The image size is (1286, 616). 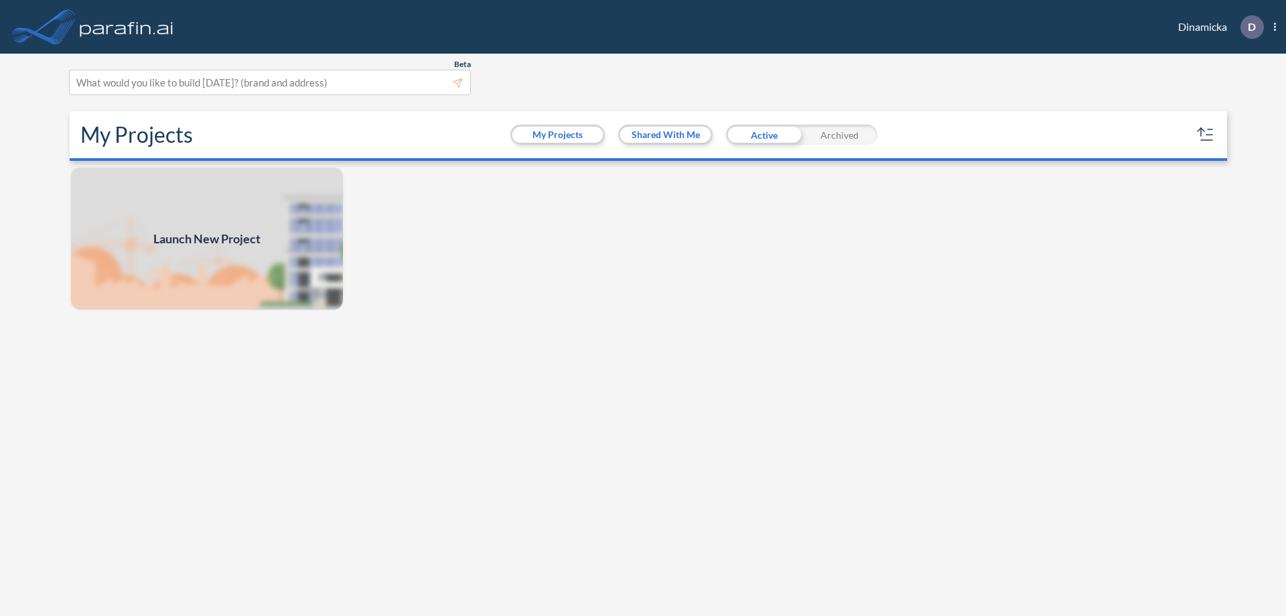 What do you see at coordinates (665, 135) in the screenshot?
I see `button: Shared With Me` at bounding box center [665, 135].